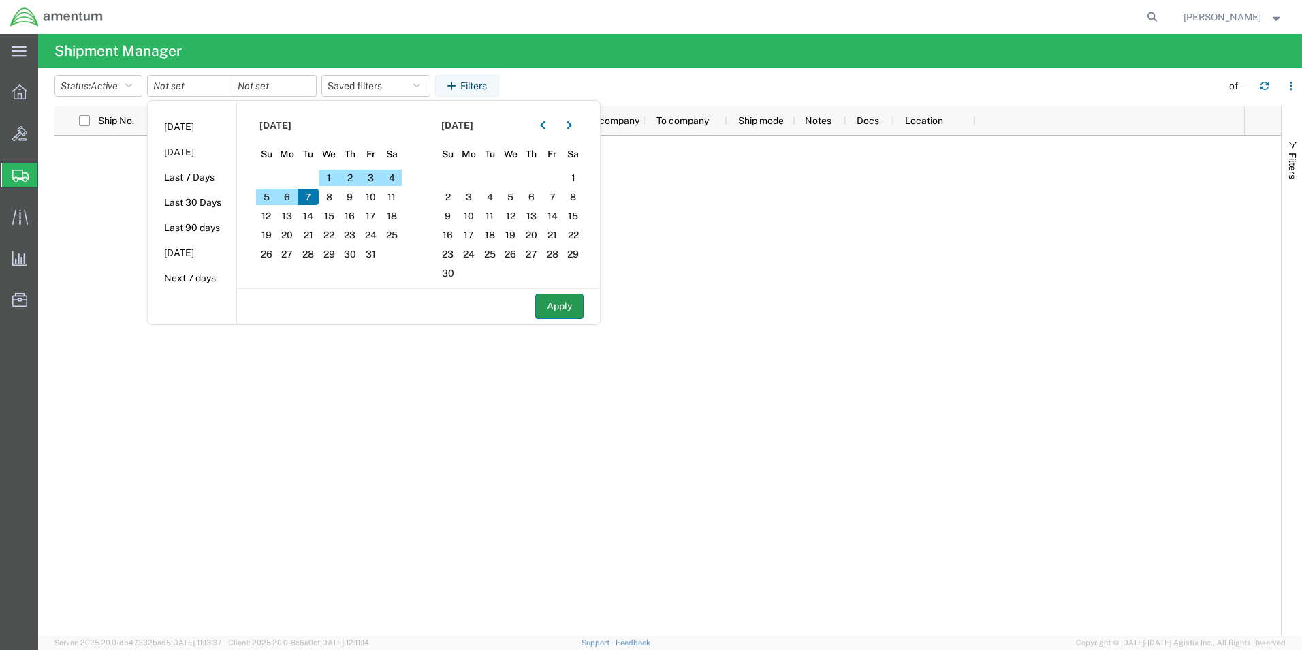 This screenshot has width=1302, height=650. What do you see at coordinates (104, 86) in the screenshot?
I see `span: Active` at bounding box center [104, 86].